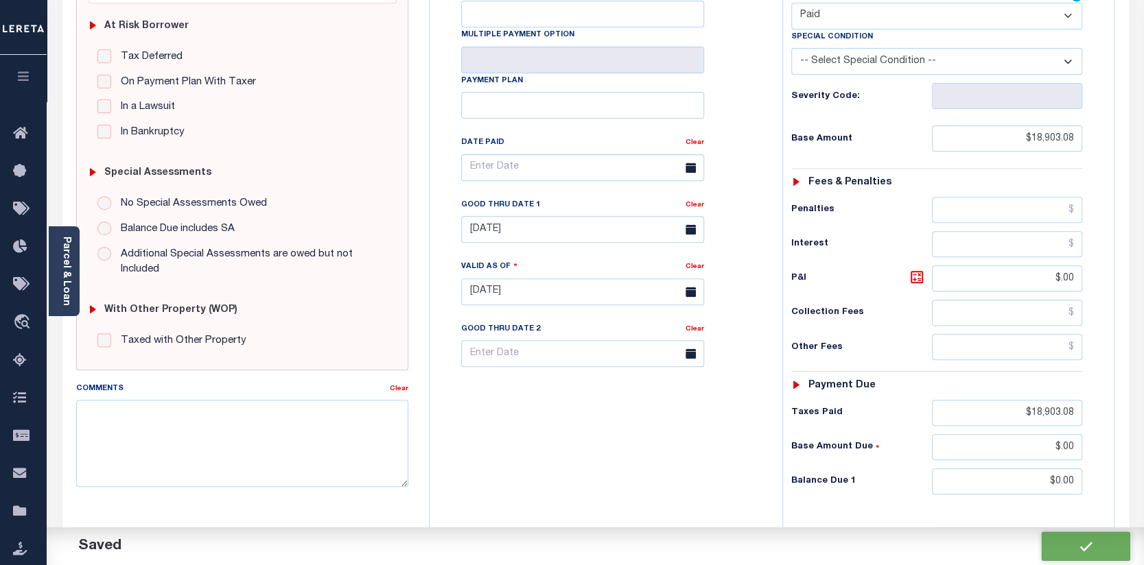  Describe the element at coordinates (862, 244) in the screenshot. I see `h6: Interest` at that location.